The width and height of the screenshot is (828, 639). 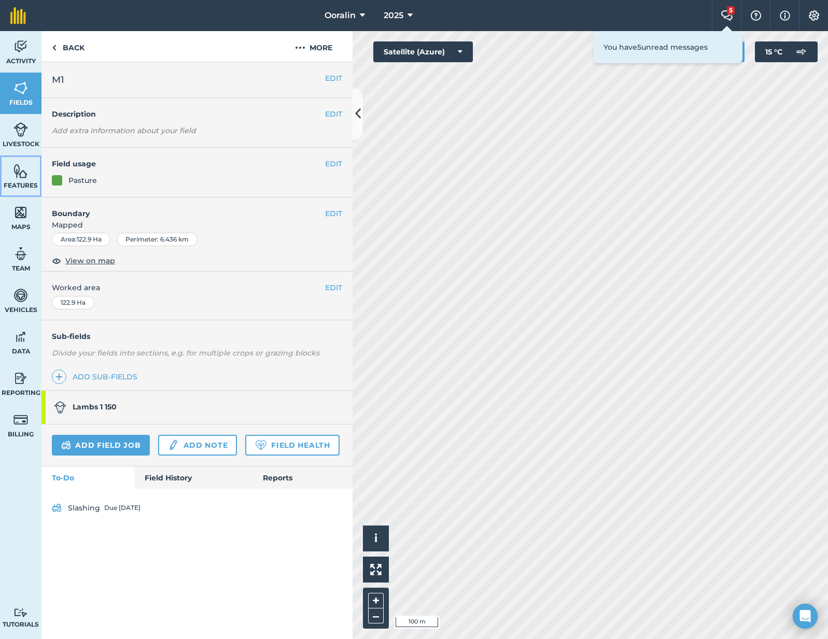 What do you see at coordinates (94, 407) in the screenshot?
I see `strong: Lambs 1 150` at bounding box center [94, 407].